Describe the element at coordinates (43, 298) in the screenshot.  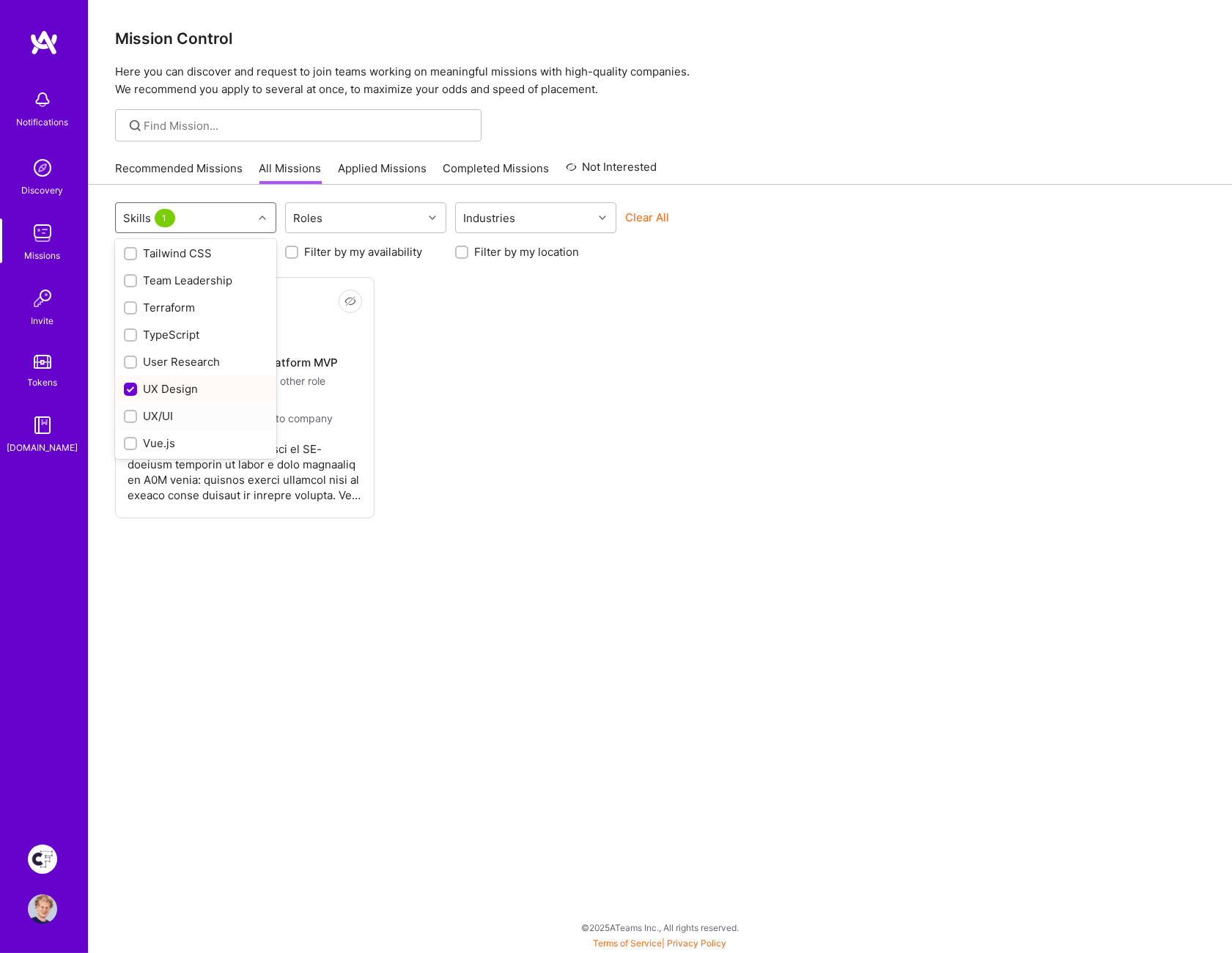
I see `img: Invite` at that location.